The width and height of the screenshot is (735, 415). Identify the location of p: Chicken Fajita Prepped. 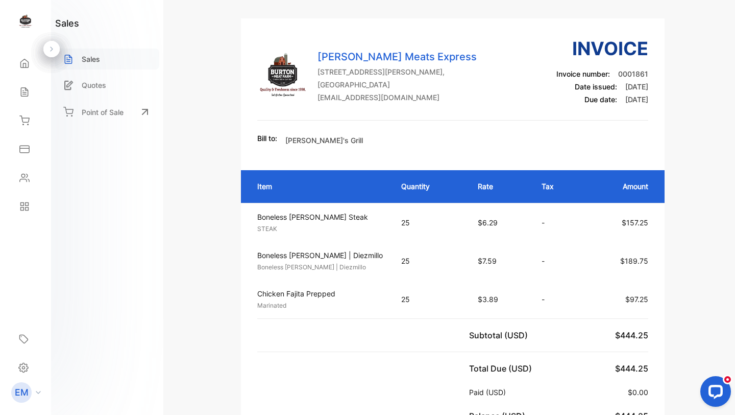
(320, 293).